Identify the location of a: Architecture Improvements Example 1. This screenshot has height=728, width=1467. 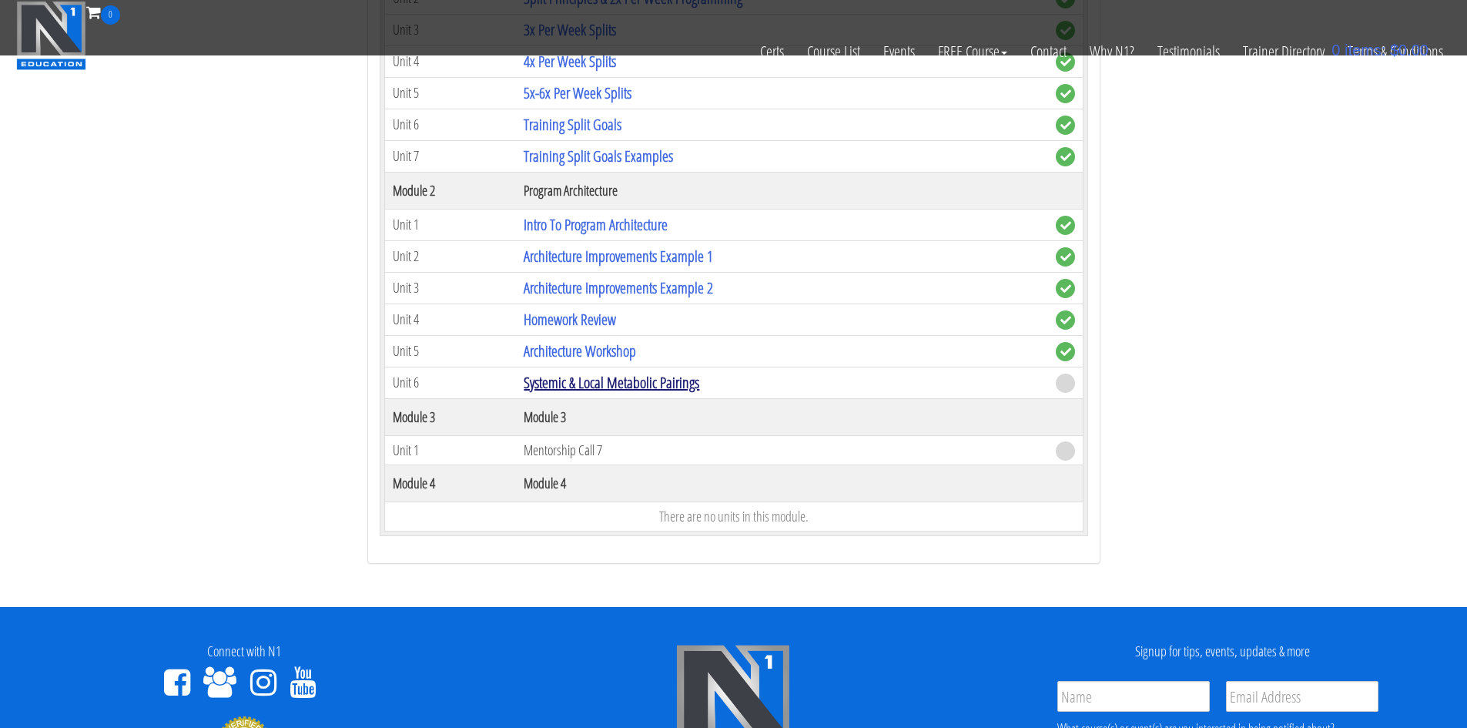
(618, 256).